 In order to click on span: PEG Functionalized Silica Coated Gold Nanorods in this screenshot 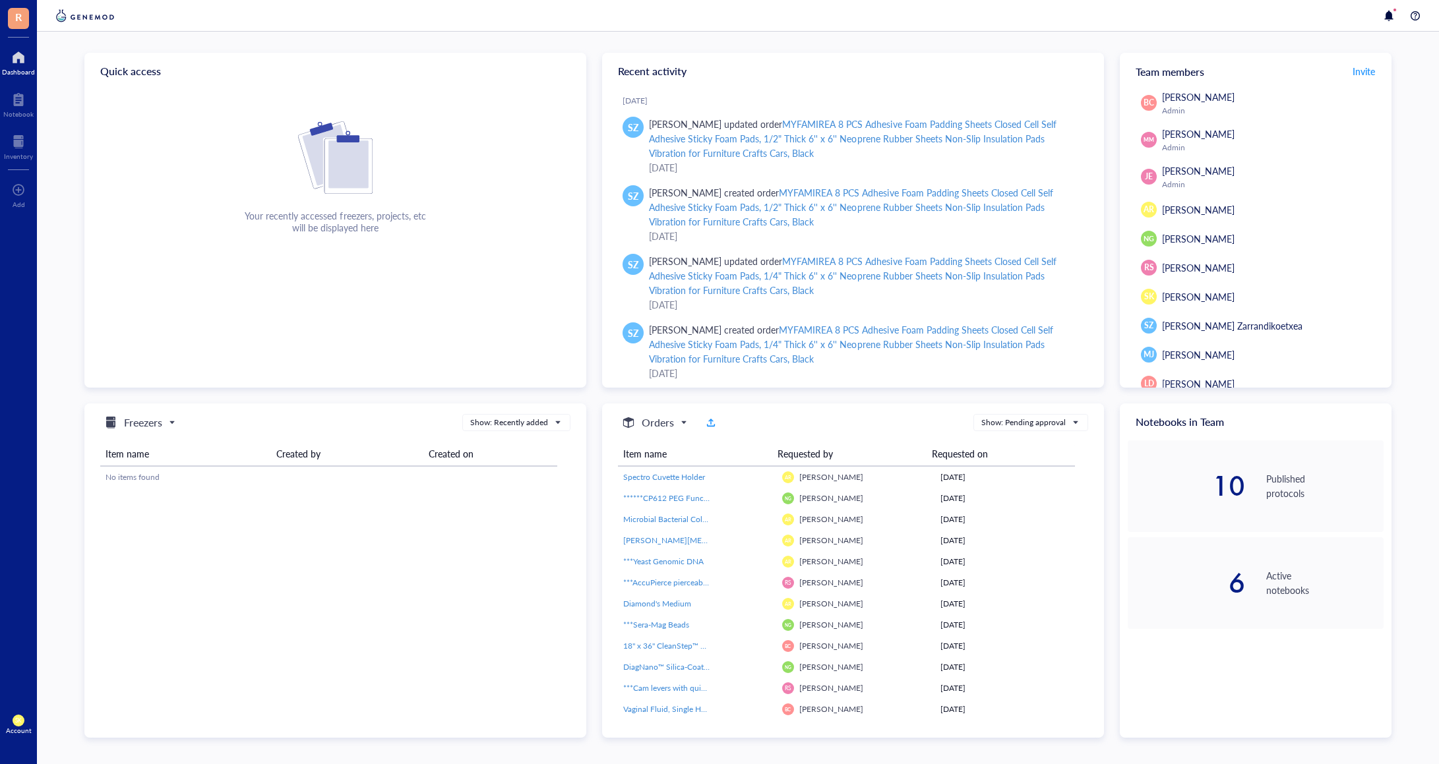, I will do `click(709, 730)`.